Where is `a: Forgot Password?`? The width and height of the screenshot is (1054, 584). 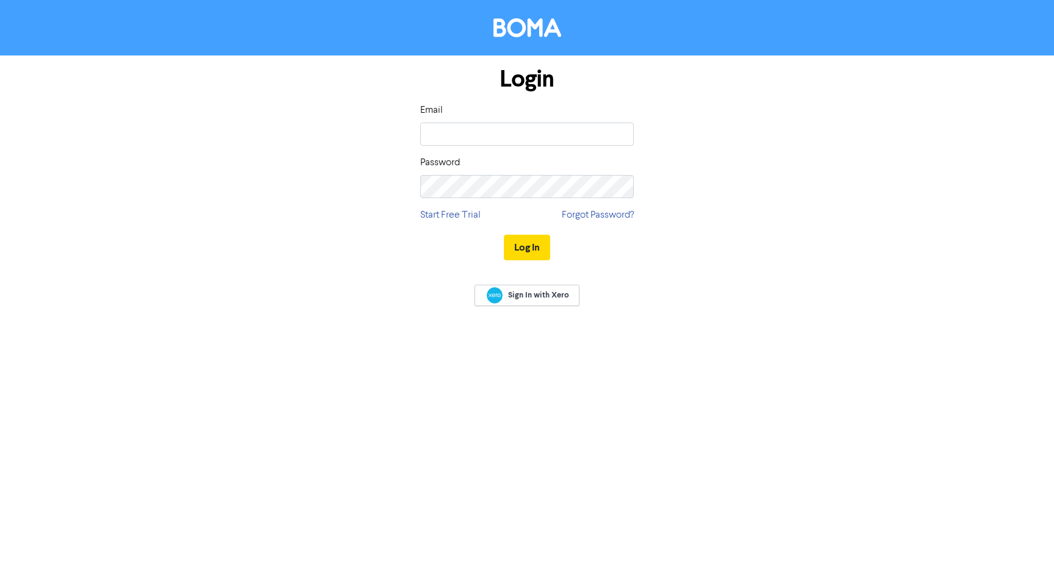
a: Forgot Password? is located at coordinates (598, 215).